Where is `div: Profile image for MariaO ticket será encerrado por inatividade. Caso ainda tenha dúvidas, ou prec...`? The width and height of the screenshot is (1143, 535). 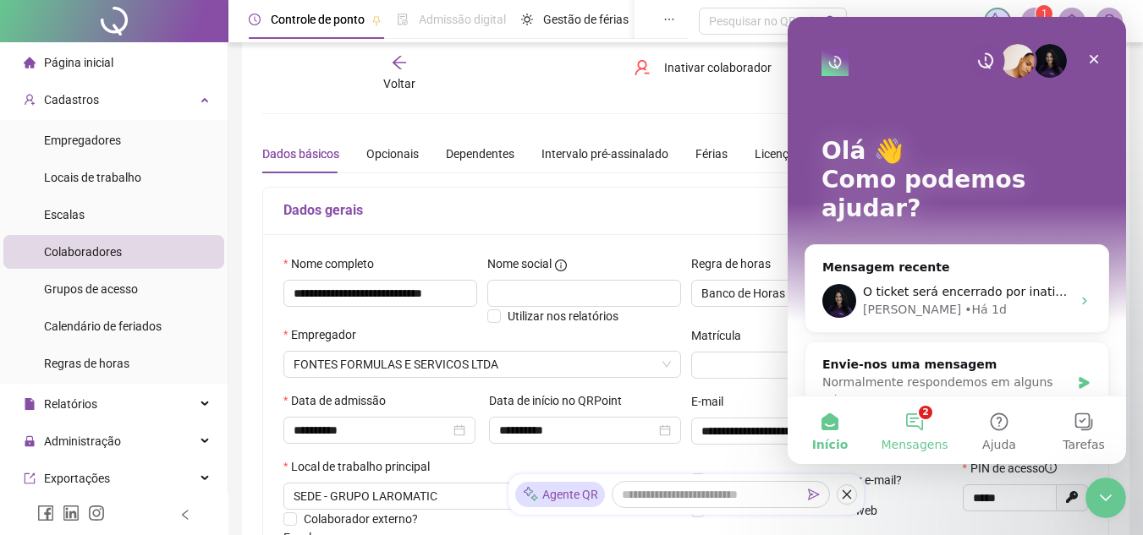 div: Profile image for MariaO ticket será encerrado por inatividade. Caso ainda tenha dúvidas, ou prec... is located at coordinates (169, 284).